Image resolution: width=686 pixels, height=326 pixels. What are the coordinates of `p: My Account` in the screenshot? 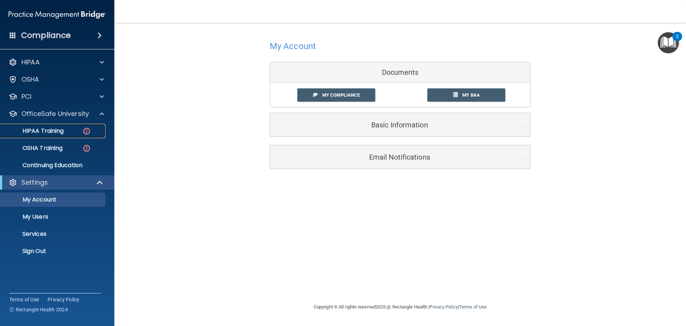 It's located at (53, 199).